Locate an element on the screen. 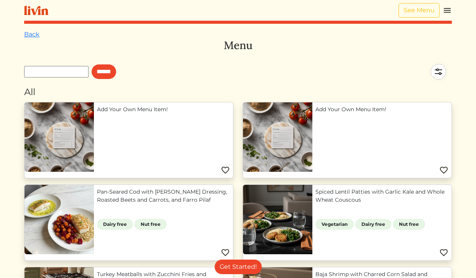 The image size is (476, 278). a: Spiced Lentil Patties with Garlic Kale and Whole Wheat Couscous is located at coordinates (381, 196).